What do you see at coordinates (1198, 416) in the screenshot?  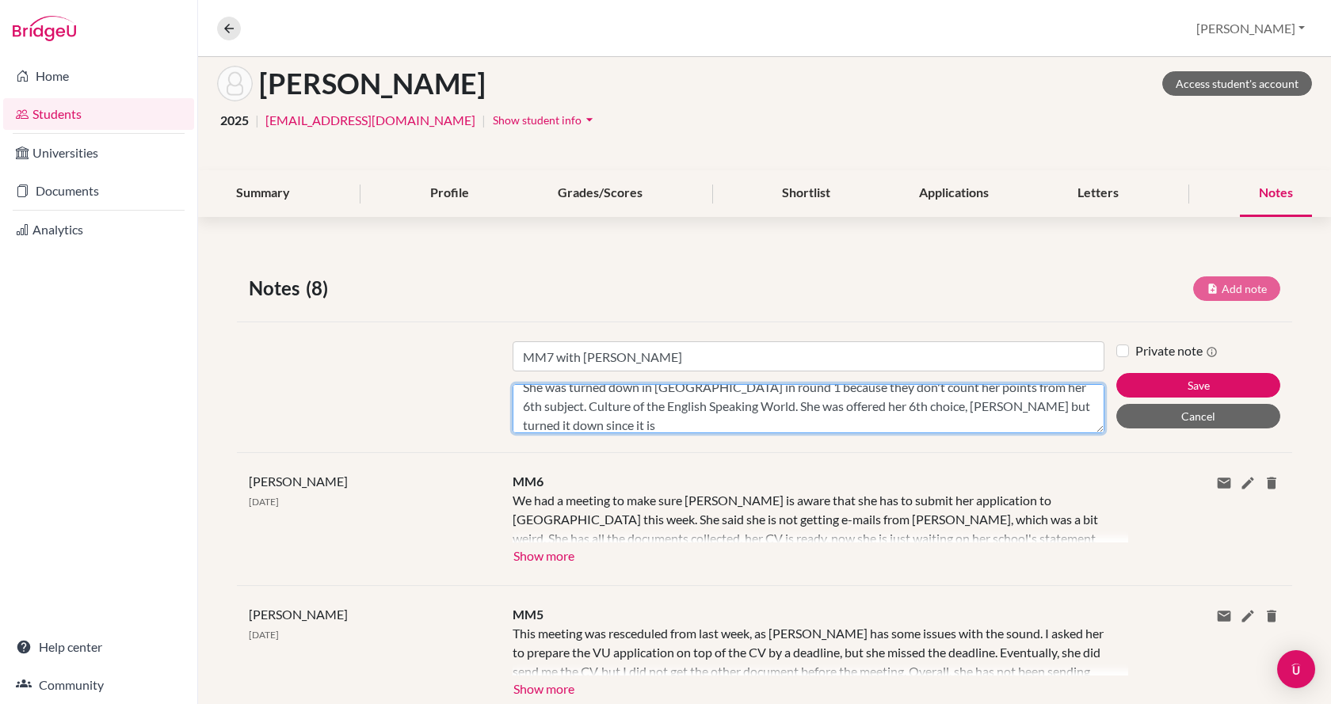 I see `button: Cancel` at bounding box center [1198, 416].